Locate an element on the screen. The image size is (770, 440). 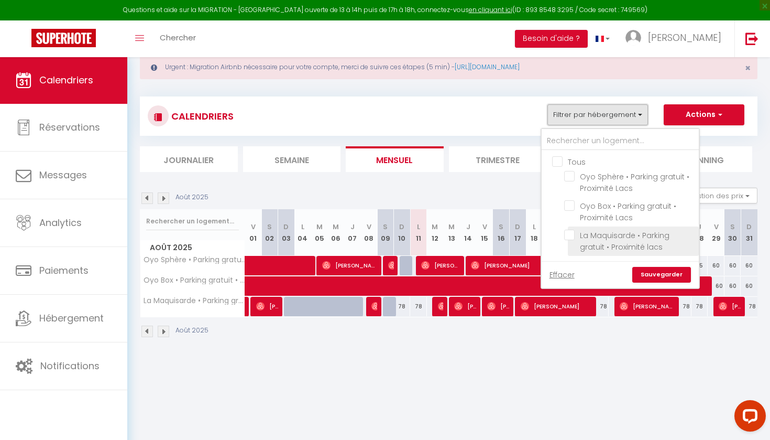
li: Journalier is located at coordinates (189, 159).